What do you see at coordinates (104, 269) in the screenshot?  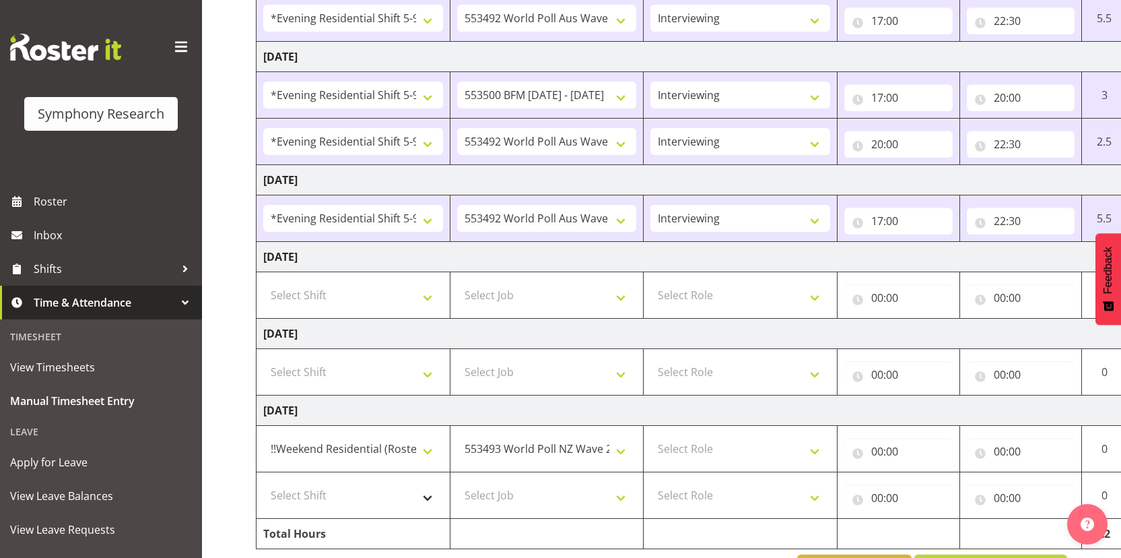 I see `span: Shifts` at bounding box center [104, 269].